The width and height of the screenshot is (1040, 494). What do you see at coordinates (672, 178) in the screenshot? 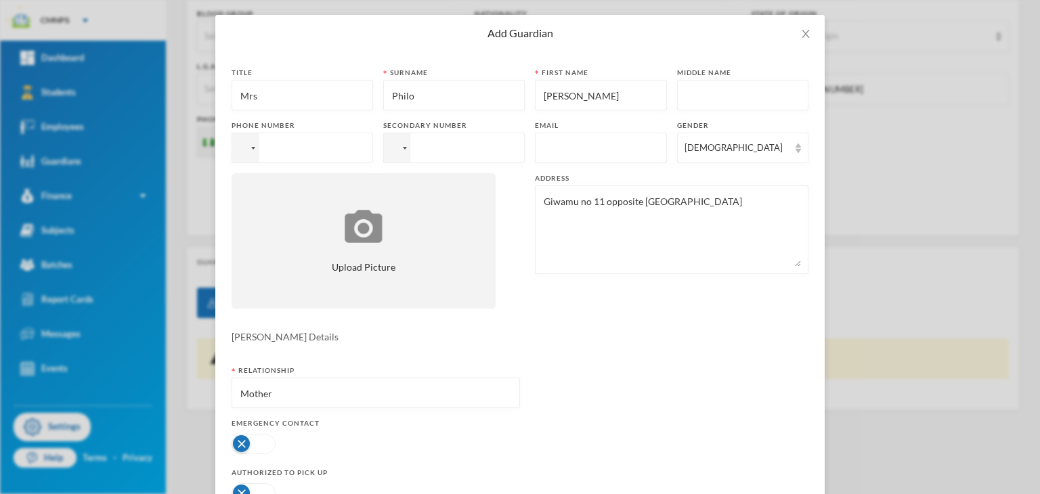
I see `div: Address` at bounding box center [672, 178].